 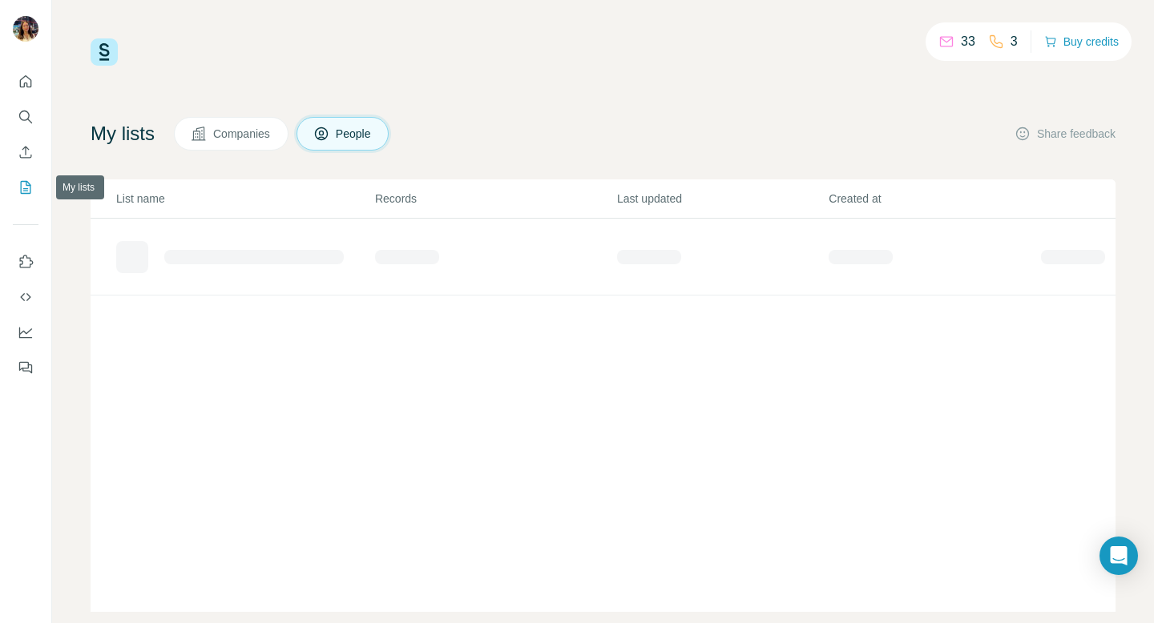 I want to click on p: Last updated, so click(x=722, y=199).